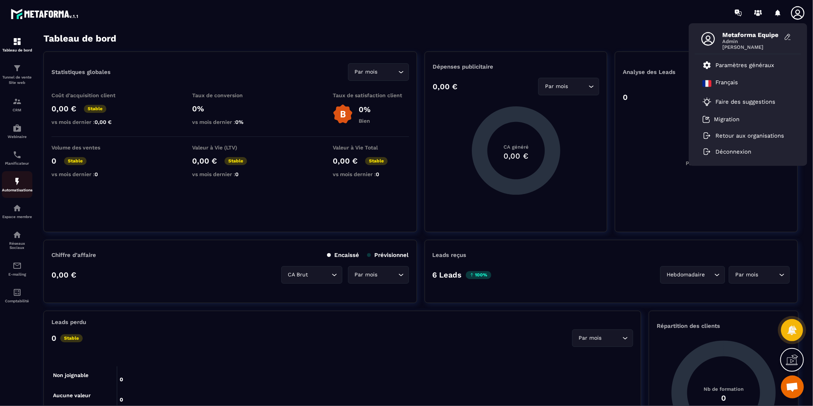  I want to click on p: Leads reçus, so click(449, 255).